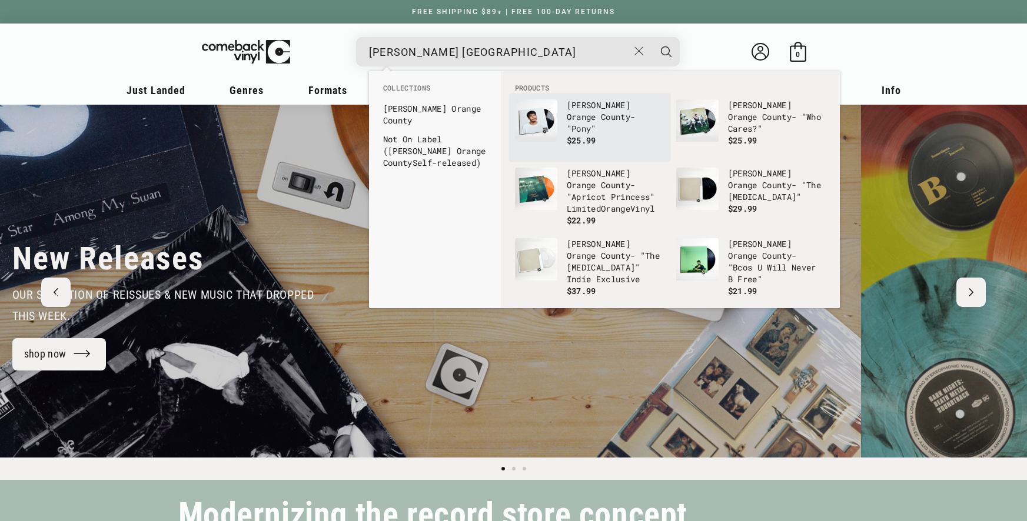 The height and width of the screenshot is (521, 1027). What do you see at coordinates (891, 90) in the screenshot?
I see `span: Info` at bounding box center [891, 90].